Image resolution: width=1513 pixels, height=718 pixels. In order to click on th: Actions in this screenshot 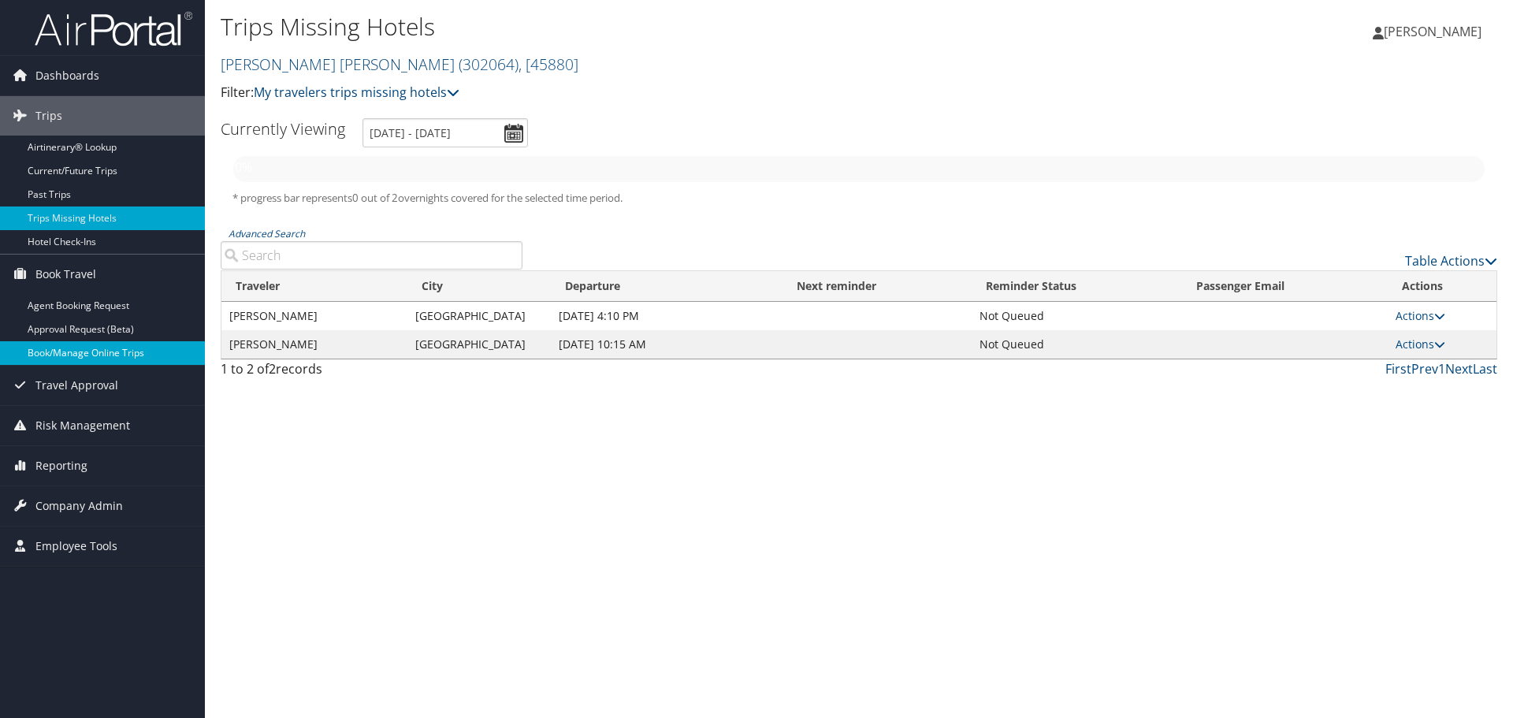, I will do `click(1442, 286)`.